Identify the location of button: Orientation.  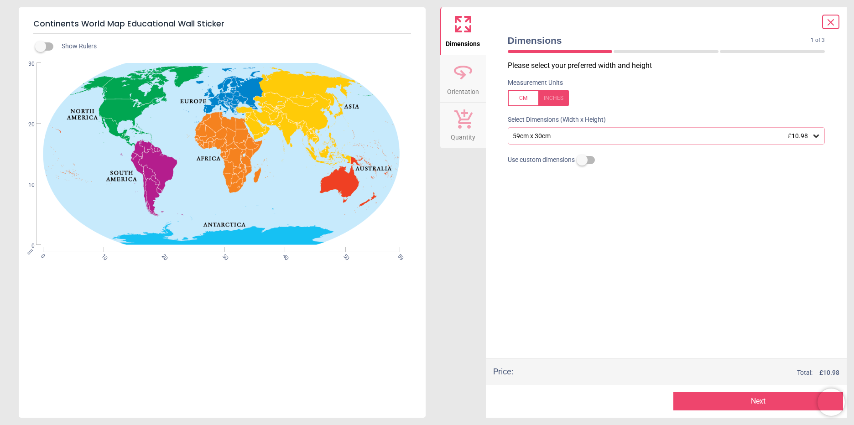
(463, 79).